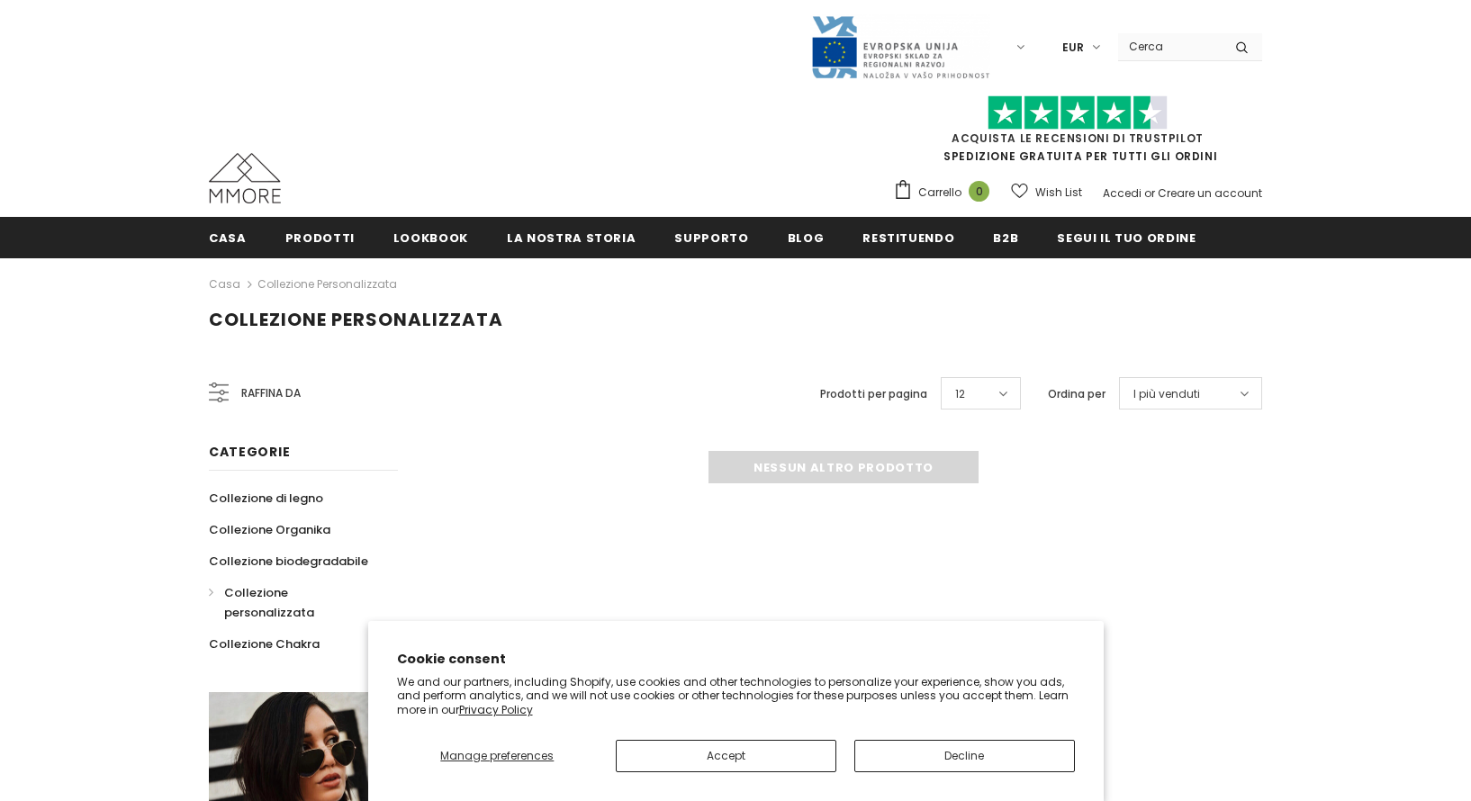  Describe the element at coordinates (978, 191) in the screenshot. I see `span: 0` at that location.